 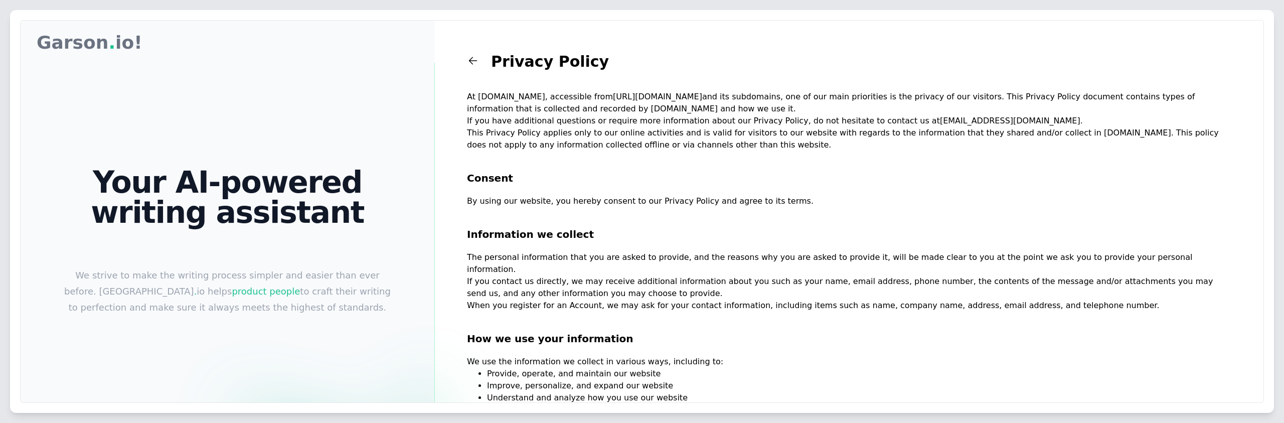 What do you see at coordinates (550, 72) in the screenshot?
I see `h1: Privacy Policy` at bounding box center [550, 72].